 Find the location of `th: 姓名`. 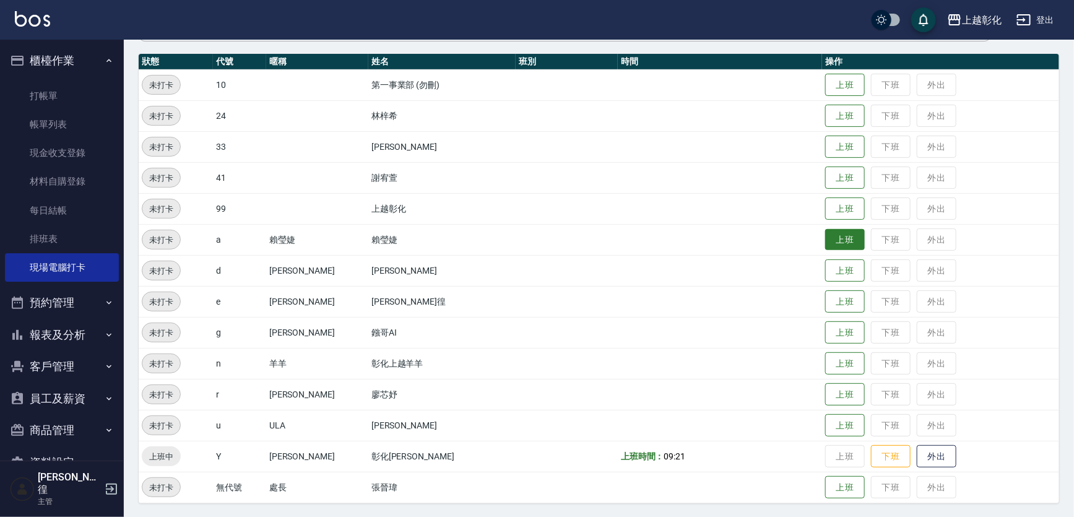

th: 姓名 is located at coordinates (442, 62).